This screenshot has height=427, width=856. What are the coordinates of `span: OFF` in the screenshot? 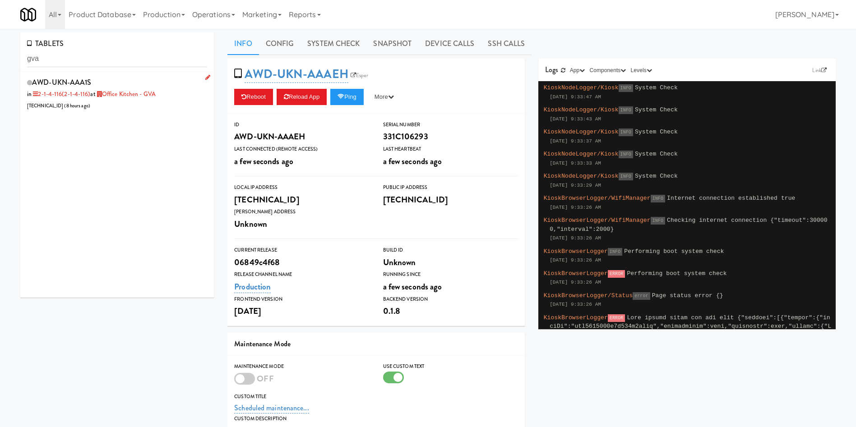 It's located at (265, 379).